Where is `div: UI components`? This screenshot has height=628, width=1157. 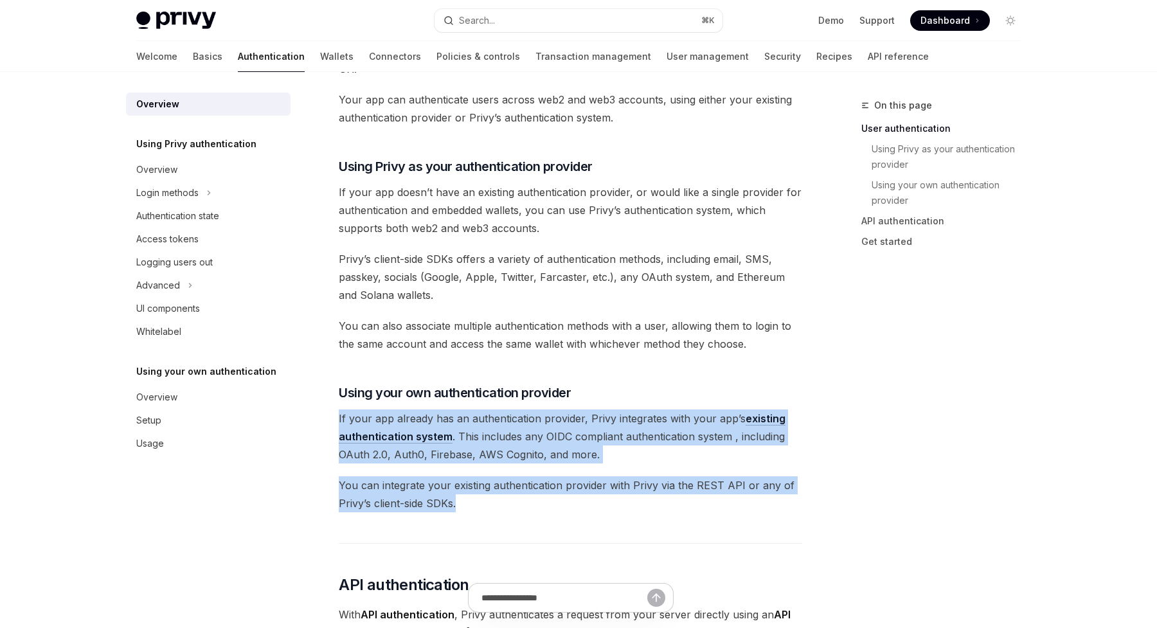 div: UI components is located at coordinates (168, 308).